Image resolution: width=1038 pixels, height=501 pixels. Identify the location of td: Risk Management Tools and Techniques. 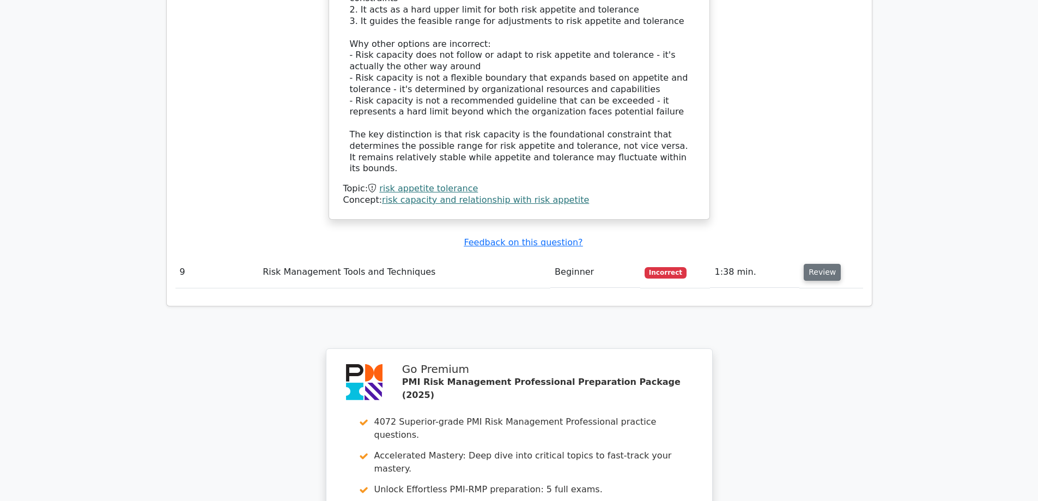
(404, 272).